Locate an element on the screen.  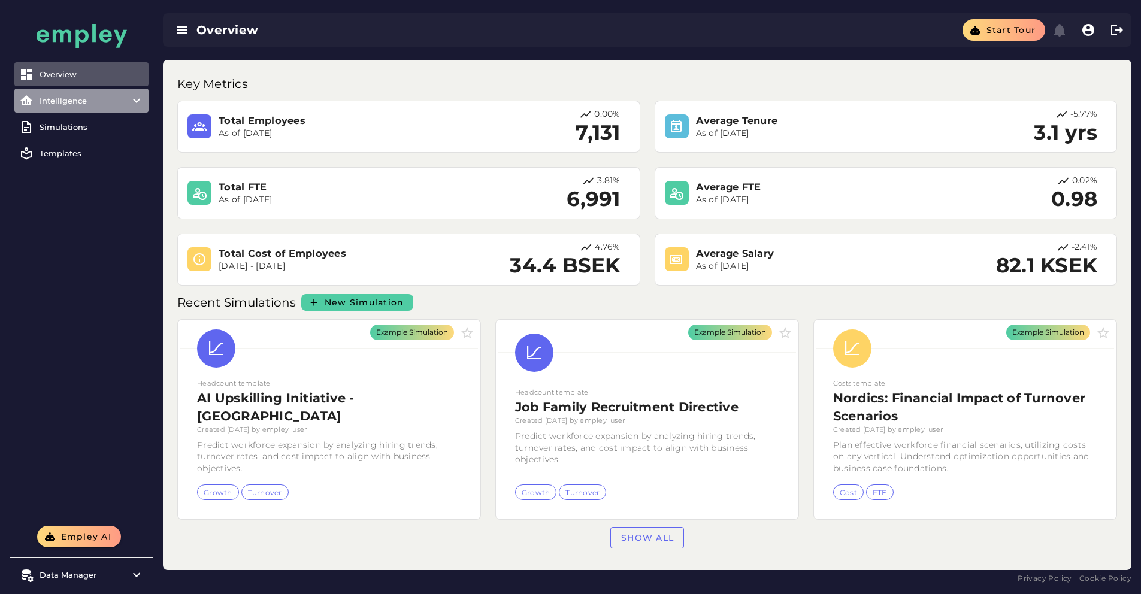
h2: 0.98 is located at coordinates (1074, 199).